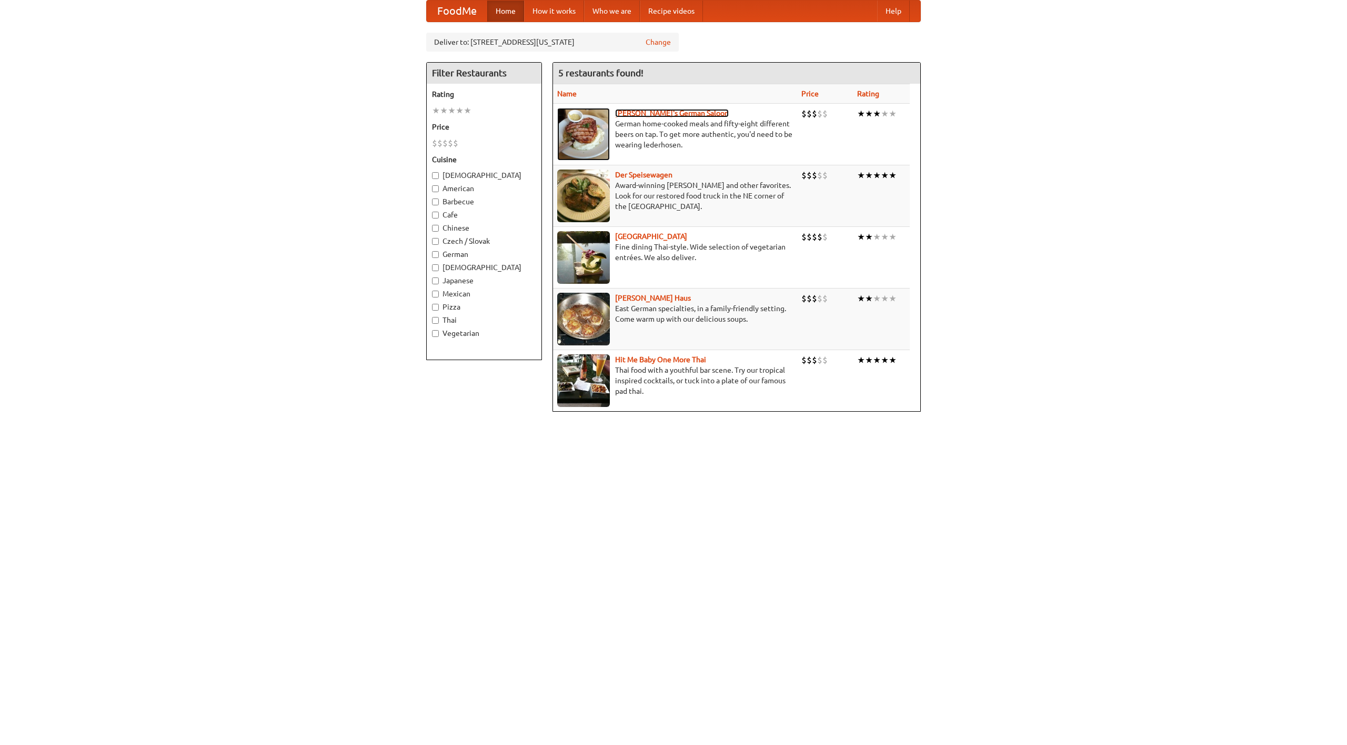  Describe the element at coordinates (484, 280) in the screenshot. I see `label: Japanese` at that location.